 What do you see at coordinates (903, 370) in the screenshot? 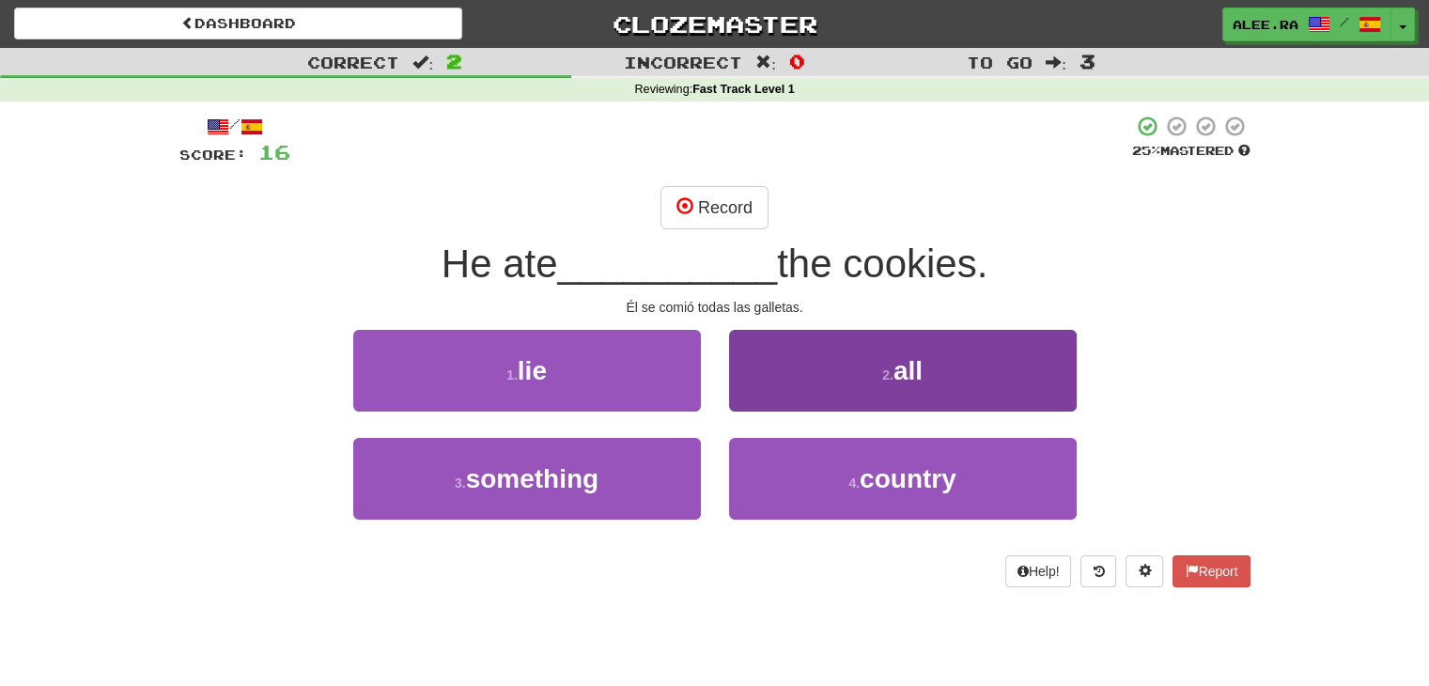
I see `button: 2.all` at bounding box center [903, 370].